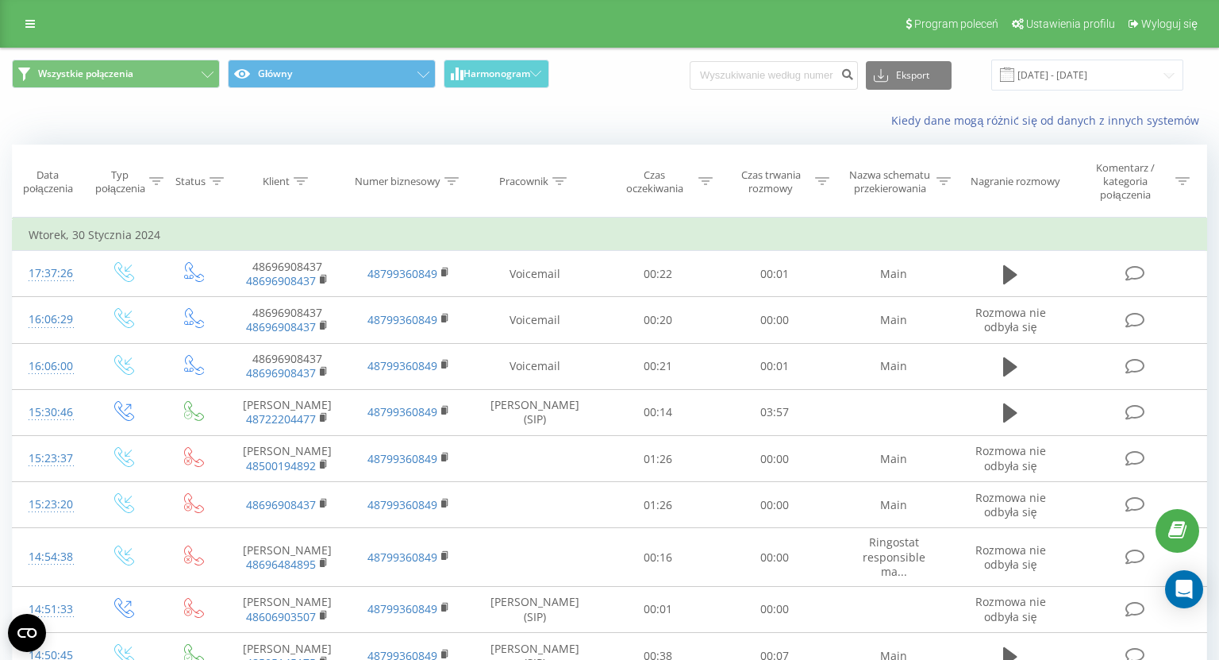 This screenshot has height=660, width=1219. What do you see at coordinates (281, 564) in the screenshot?
I see `a: 48696484895` at bounding box center [281, 564].